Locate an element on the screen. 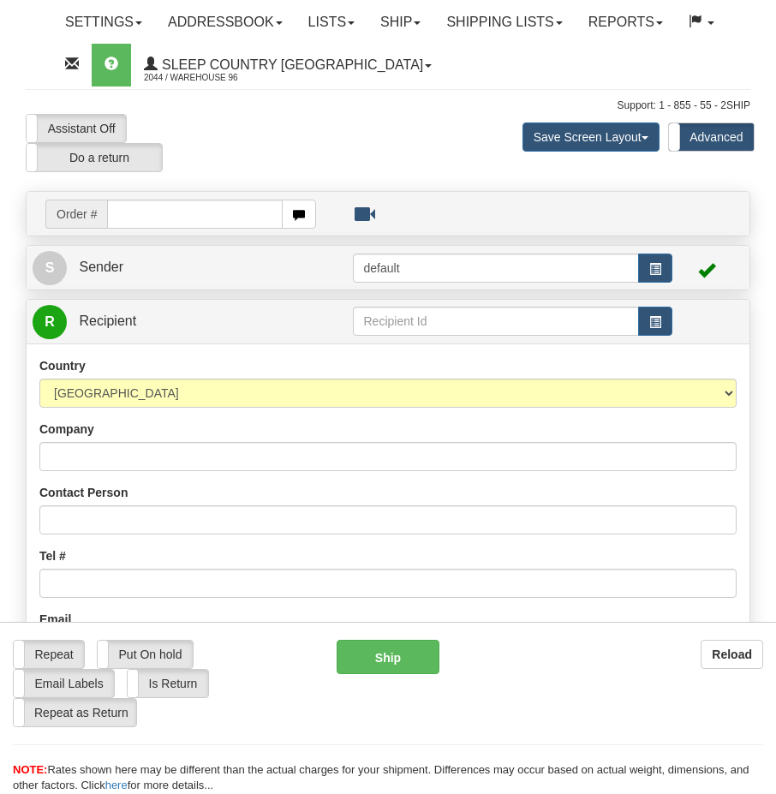 The image size is (776, 794). a: Ship is located at coordinates (400, 22).